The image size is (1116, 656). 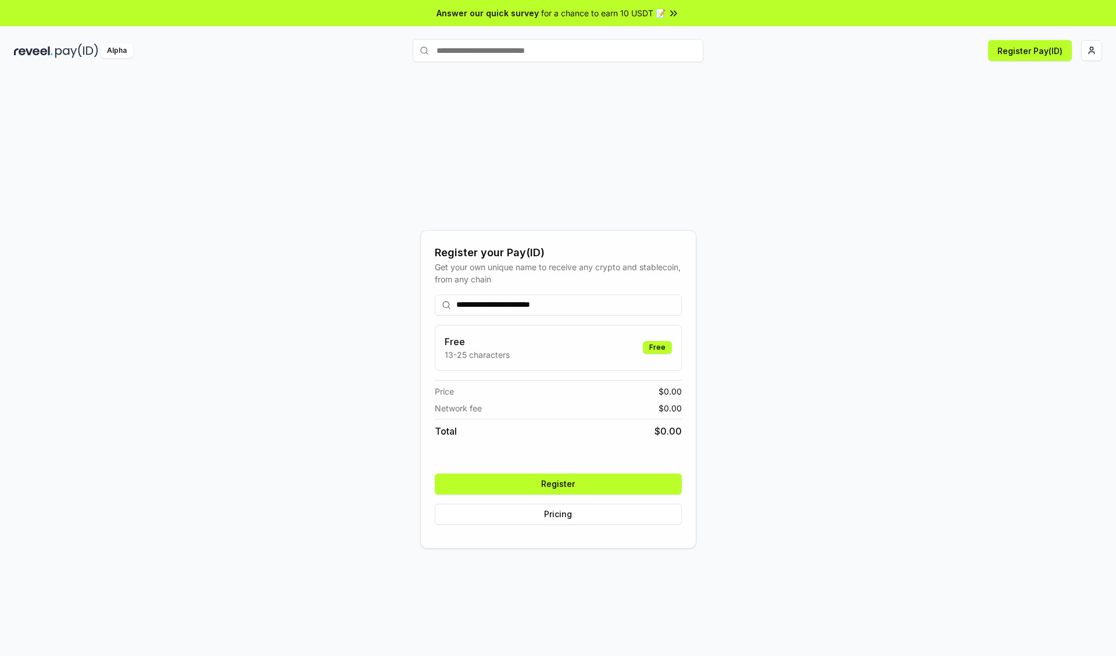 I want to click on div: Alpha, so click(x=117, y=51).